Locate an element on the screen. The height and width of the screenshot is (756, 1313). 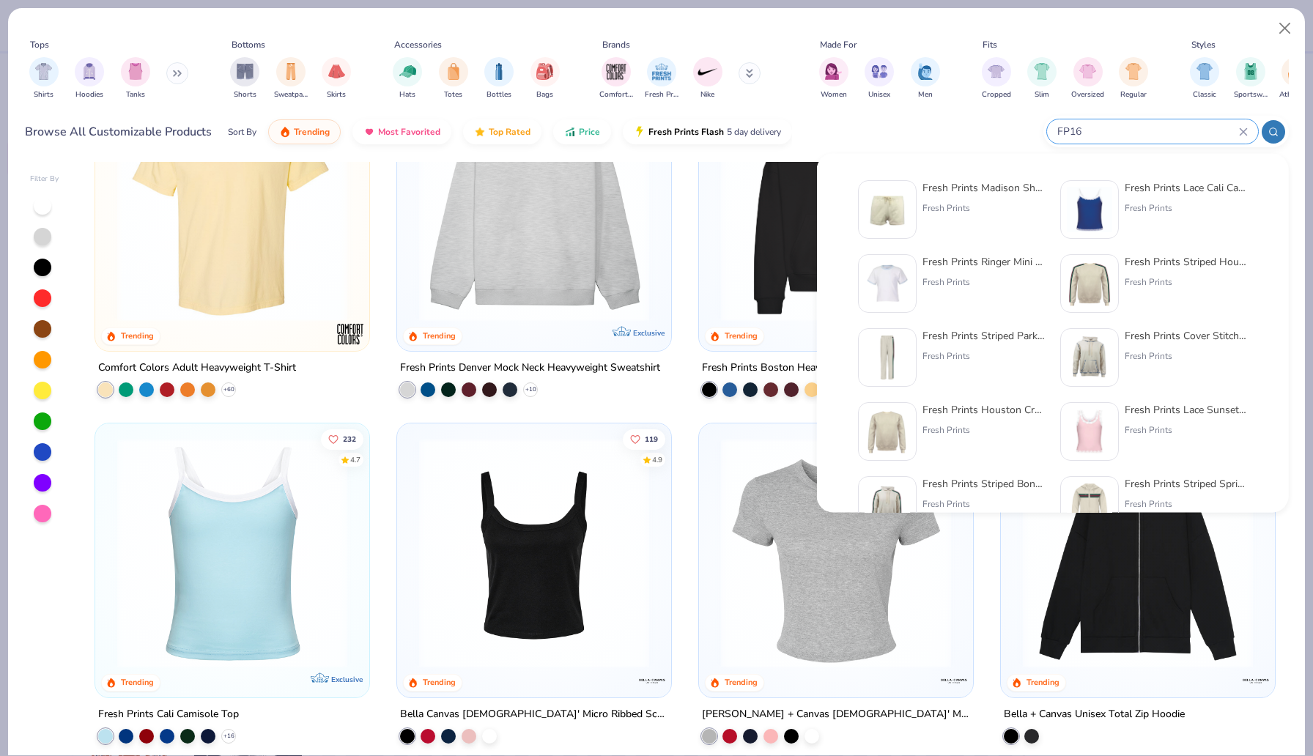
div: Browse All Customizable Products is located at coordinates (118, 132).